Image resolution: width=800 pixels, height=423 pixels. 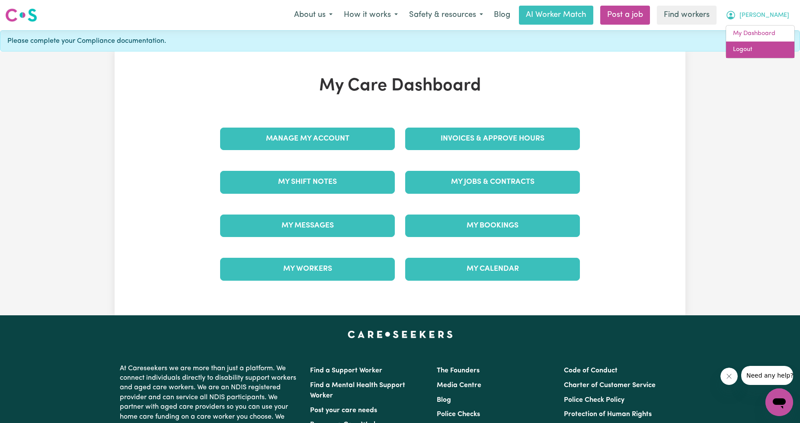 I want to click on a: Charter of Customer Service, so click(x=610, y=385).